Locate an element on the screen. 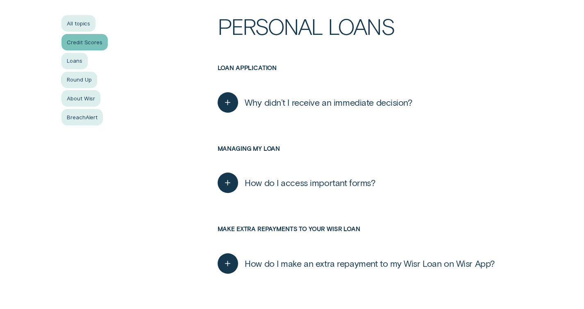 Image resolution: width=584 pixels, height=309 pixels. div: Round Up is located at coordinates (79, 80).